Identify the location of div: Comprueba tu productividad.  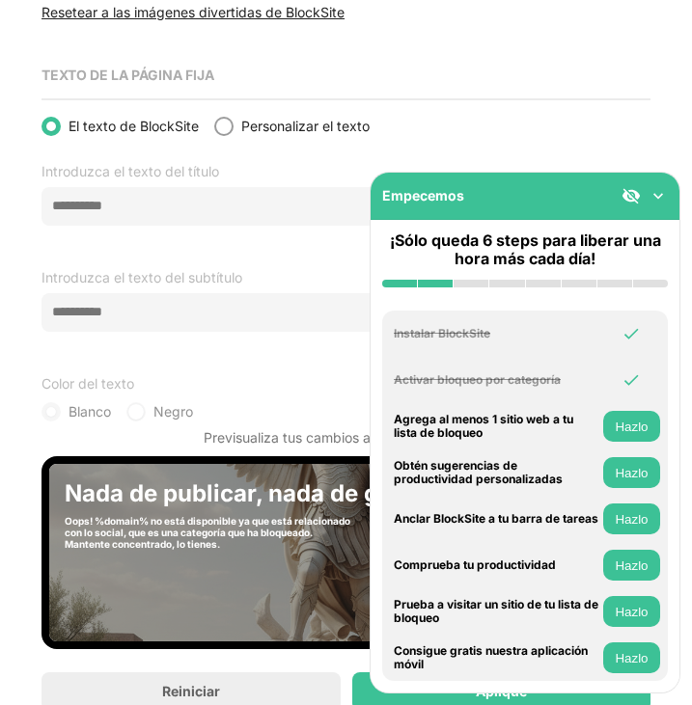
(496, 565).